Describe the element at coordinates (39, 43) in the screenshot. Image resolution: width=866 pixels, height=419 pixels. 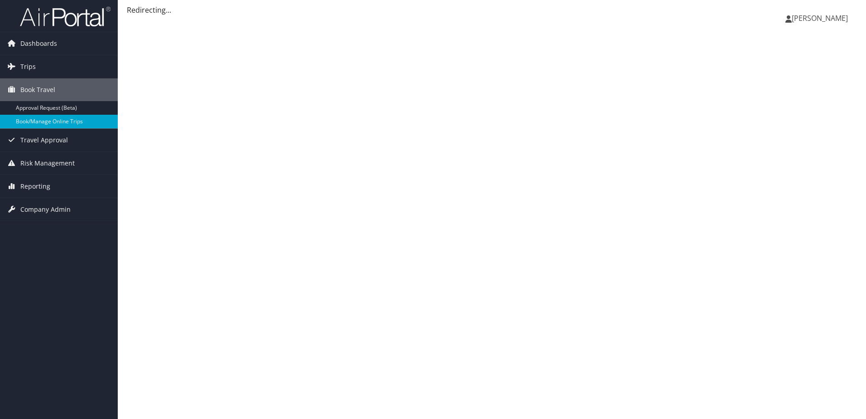
I see `span: Dashboards` at that location.